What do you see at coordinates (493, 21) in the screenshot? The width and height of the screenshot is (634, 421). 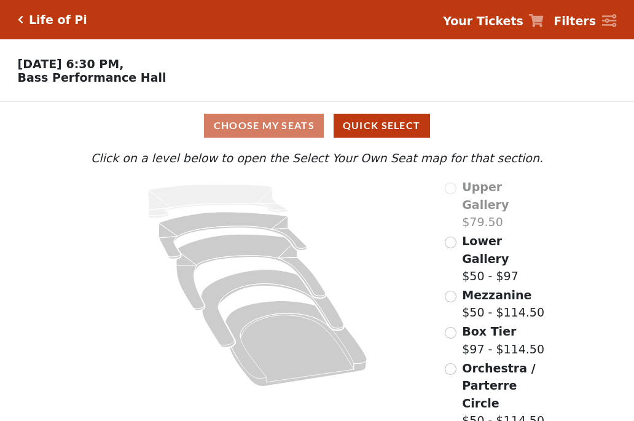 I see `a: Your Tickets` at bounding box center [493, 21].